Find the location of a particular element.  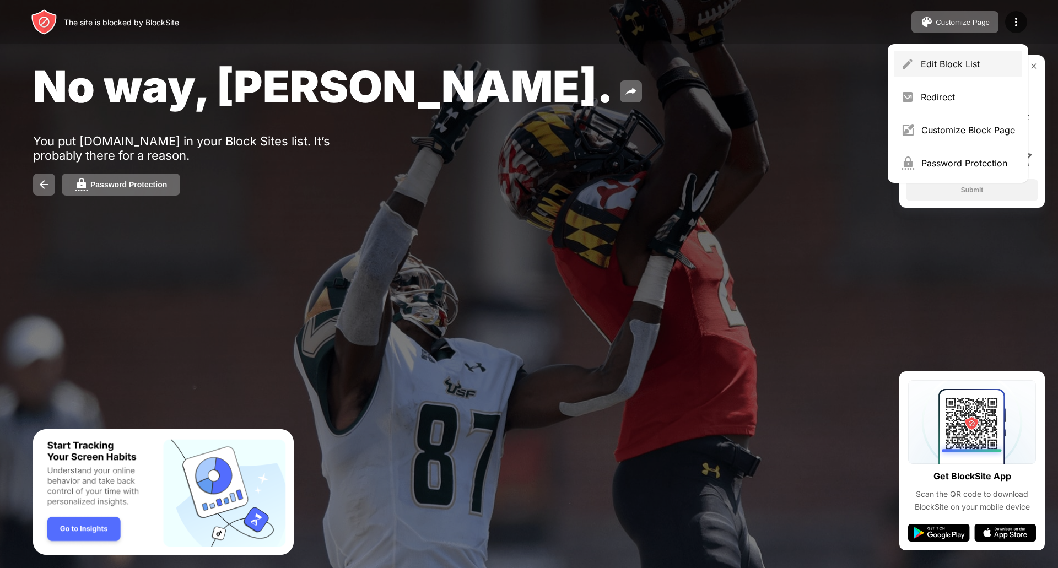

img: app-store.svg is located at coordinates (1005, 533).